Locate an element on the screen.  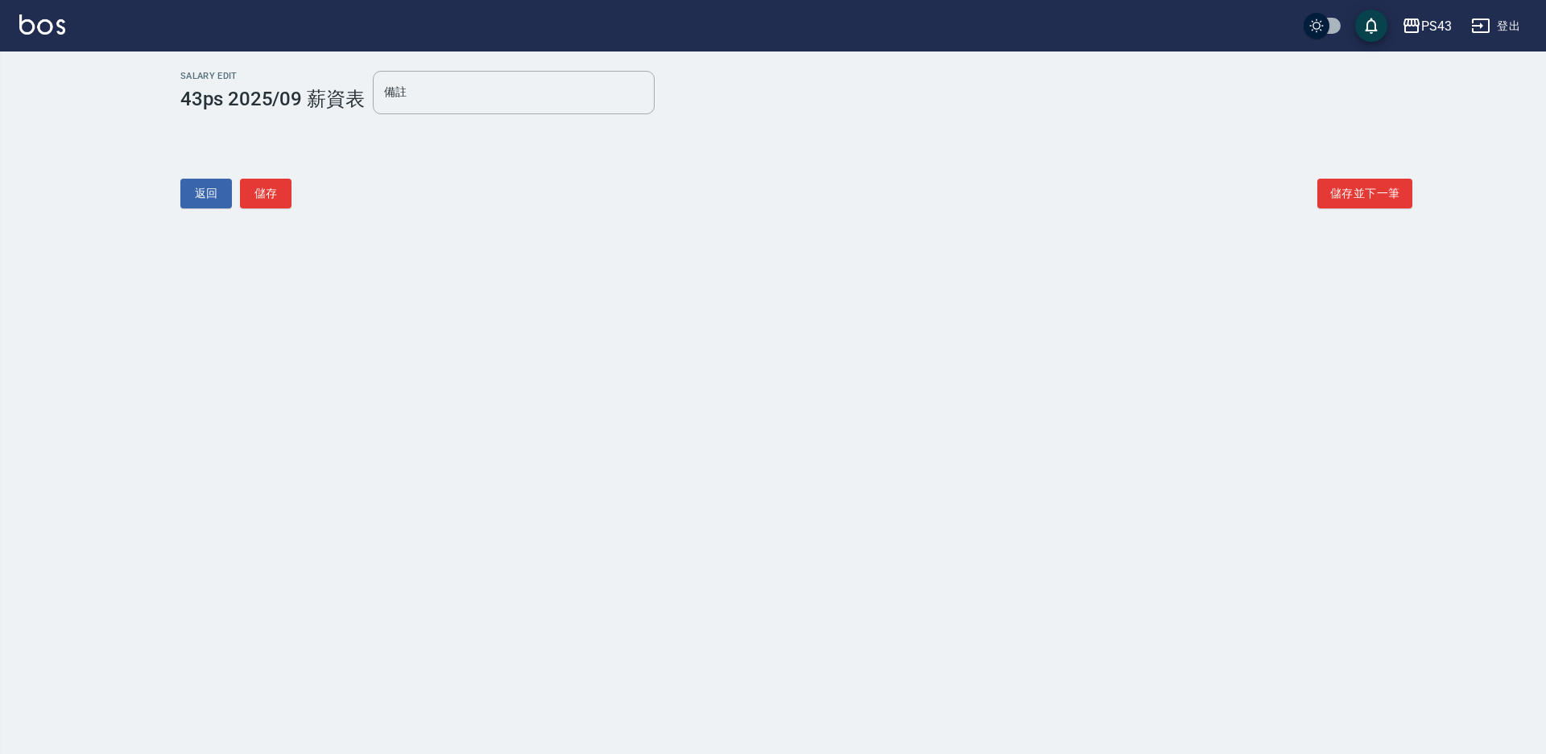
button: 儲存並下一筆 is located at coordinates (1364, 193).